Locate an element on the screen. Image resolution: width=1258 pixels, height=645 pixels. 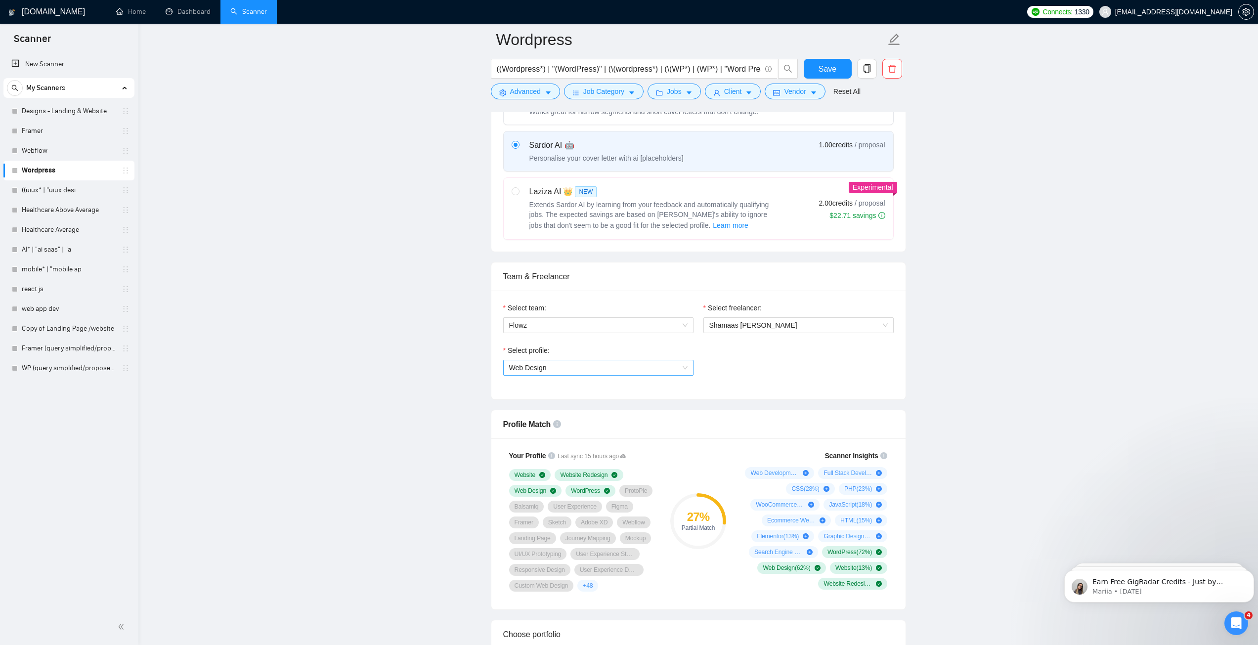
span: + 48 is located at coordinates (588, 586).